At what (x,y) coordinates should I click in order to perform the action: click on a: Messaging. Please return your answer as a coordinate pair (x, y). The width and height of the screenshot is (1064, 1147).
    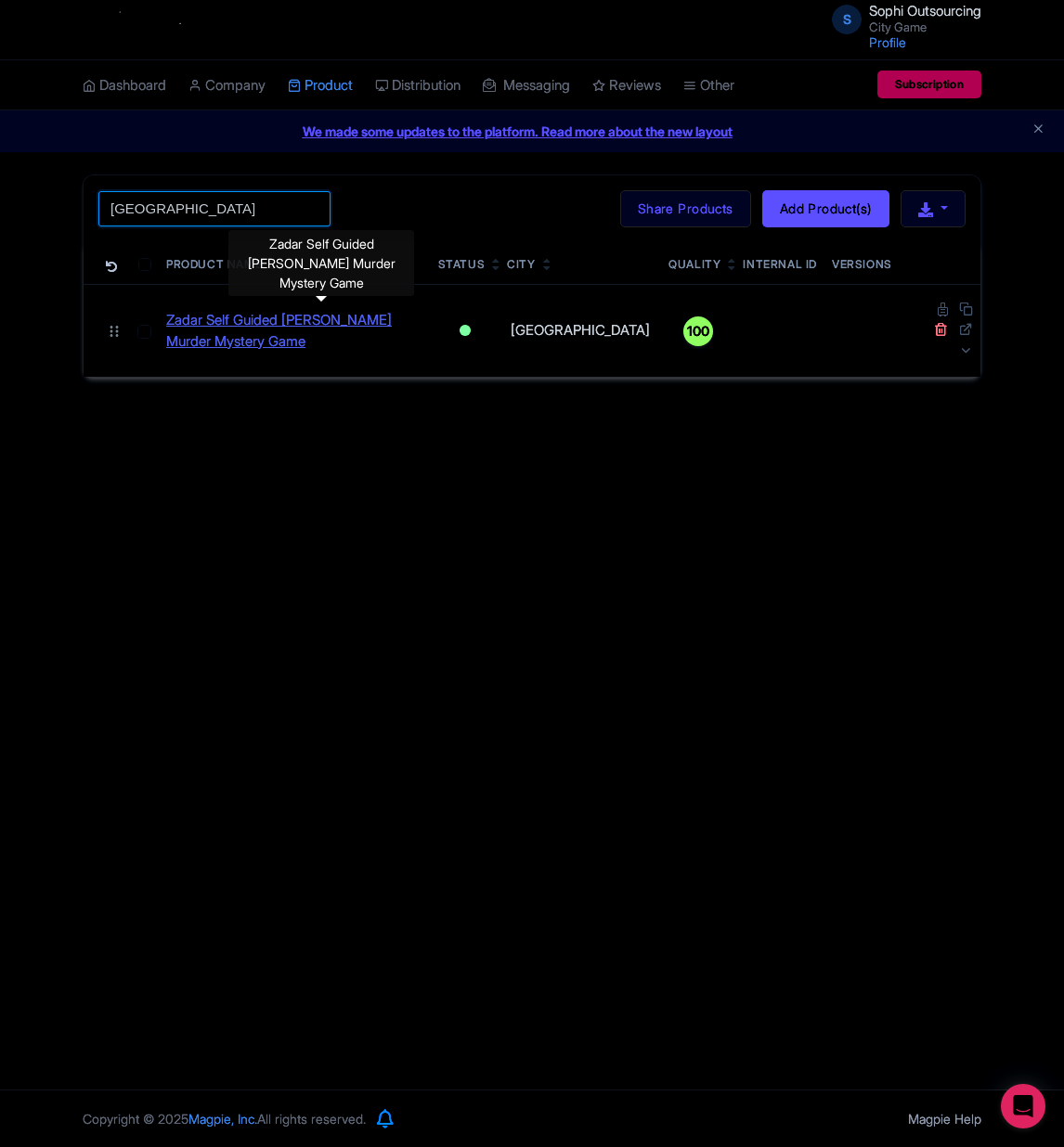
    Looking at the image, I should click on (527, 85).